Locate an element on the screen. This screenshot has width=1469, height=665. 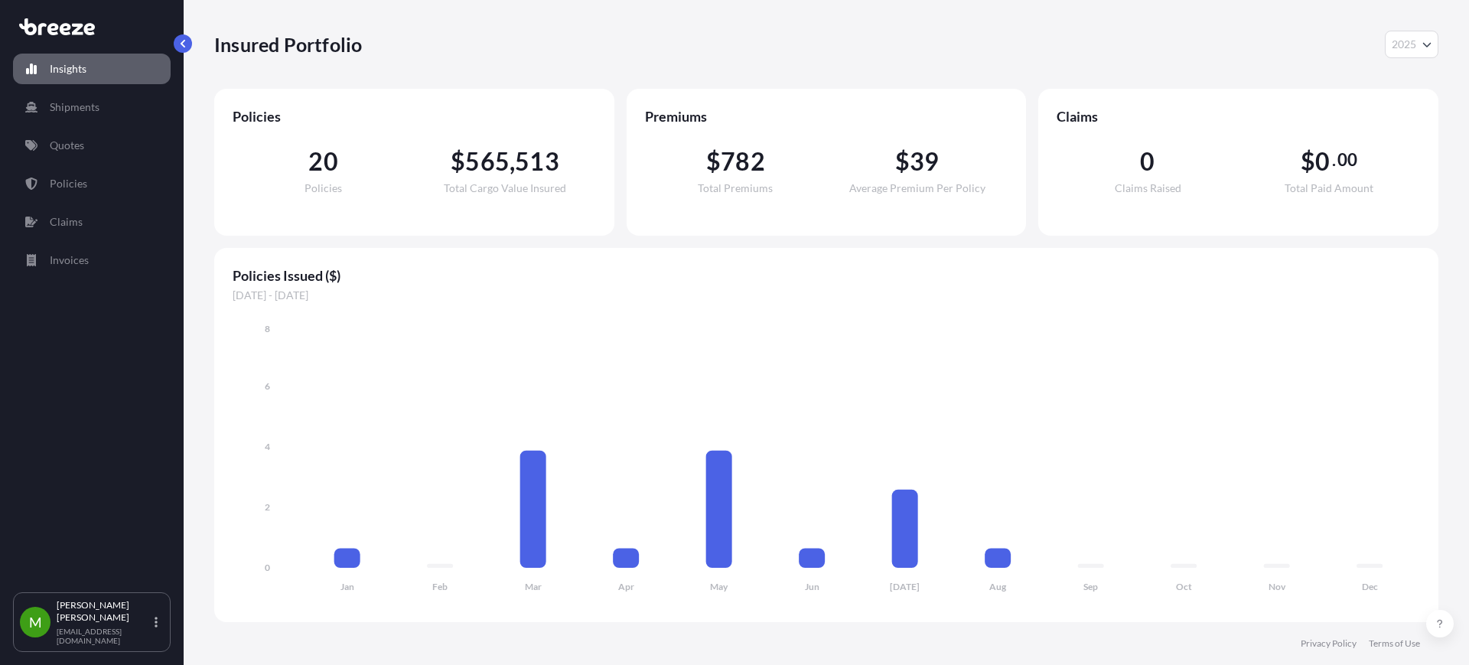
p: Insured Portfolio is located at coordinates (288, 44).